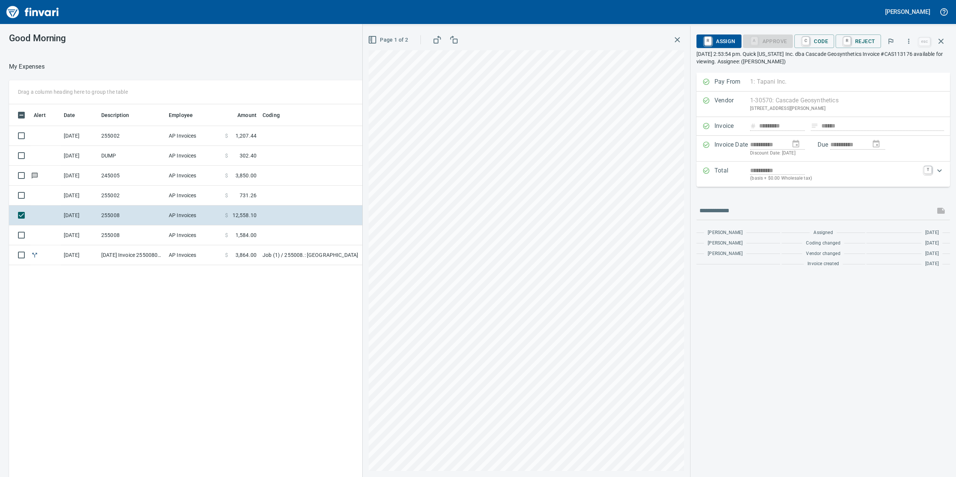 This screenshot has height=477, width=956. I want to click on a: T, so click(928, 170).